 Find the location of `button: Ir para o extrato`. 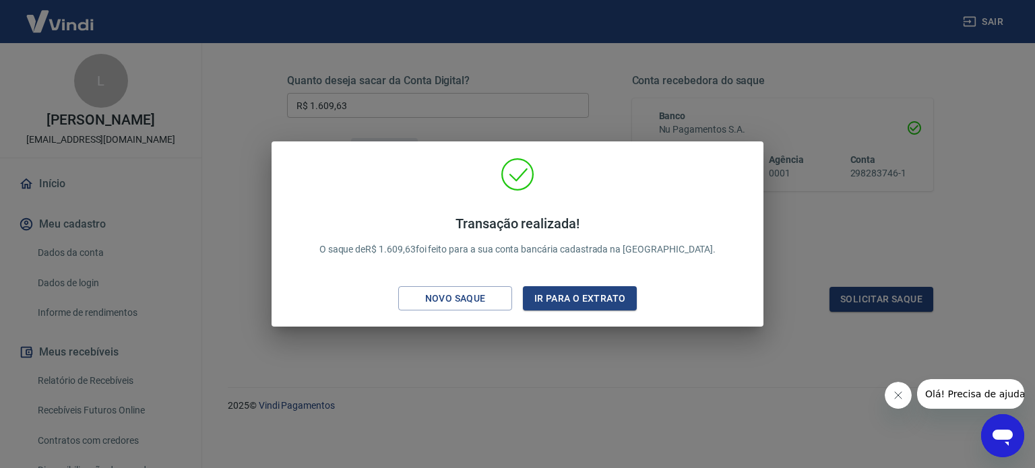

button: Ir para o extrato is located at coordinates (579, 298).